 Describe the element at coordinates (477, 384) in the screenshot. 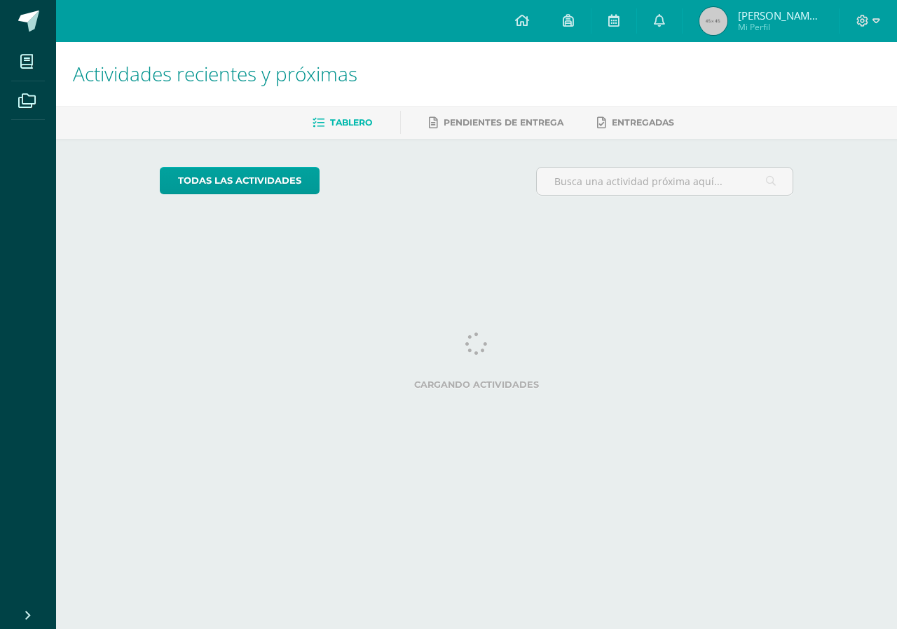

I see `label: Cargando actividades` at that location.